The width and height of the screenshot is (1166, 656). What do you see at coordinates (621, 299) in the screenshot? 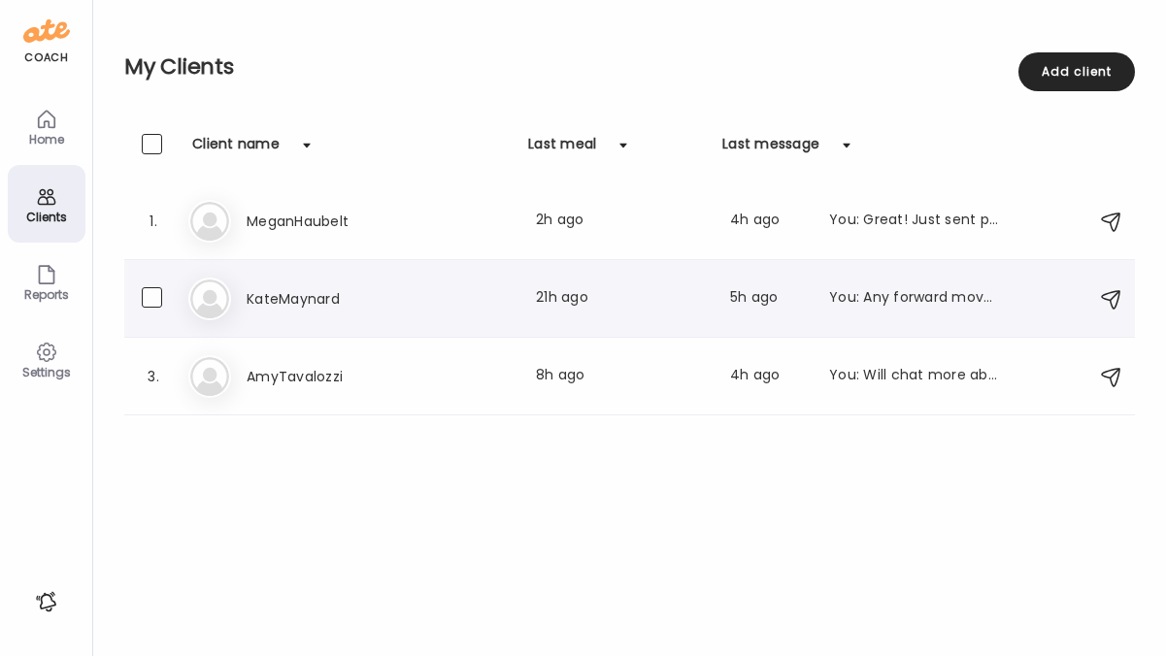
I see `div: 21h ago` at bounding box center [621, 299].